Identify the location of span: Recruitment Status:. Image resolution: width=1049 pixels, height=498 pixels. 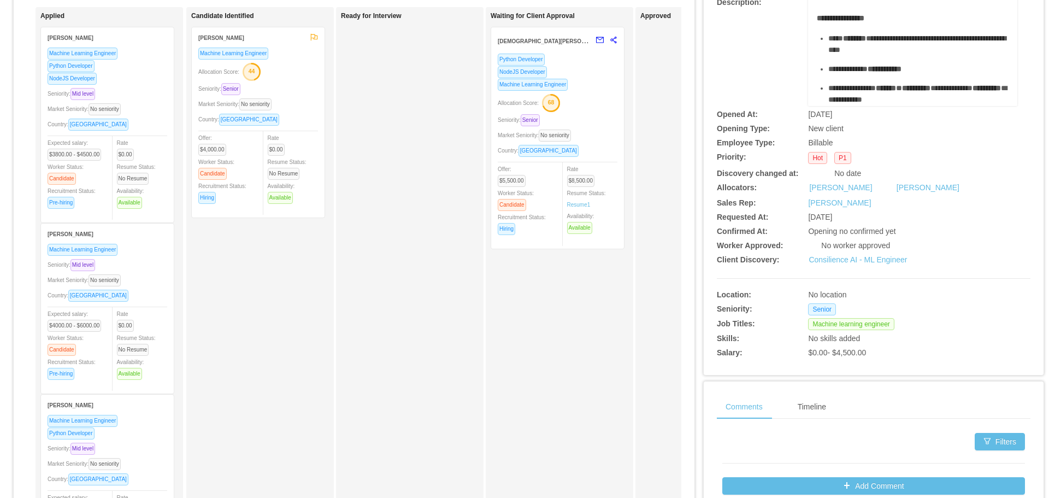
(522, 223).